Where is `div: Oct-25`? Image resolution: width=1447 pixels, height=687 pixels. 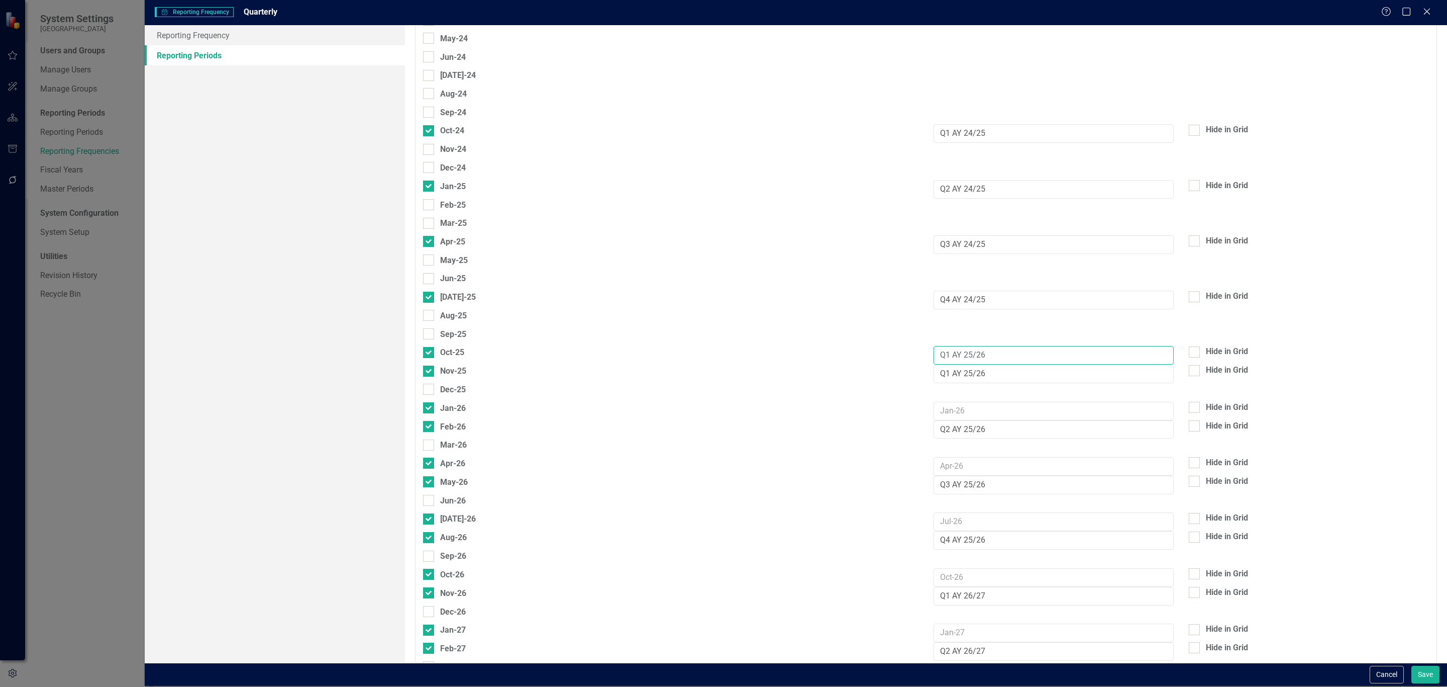
div: Oct-25 is located at coordinates (452, 352).